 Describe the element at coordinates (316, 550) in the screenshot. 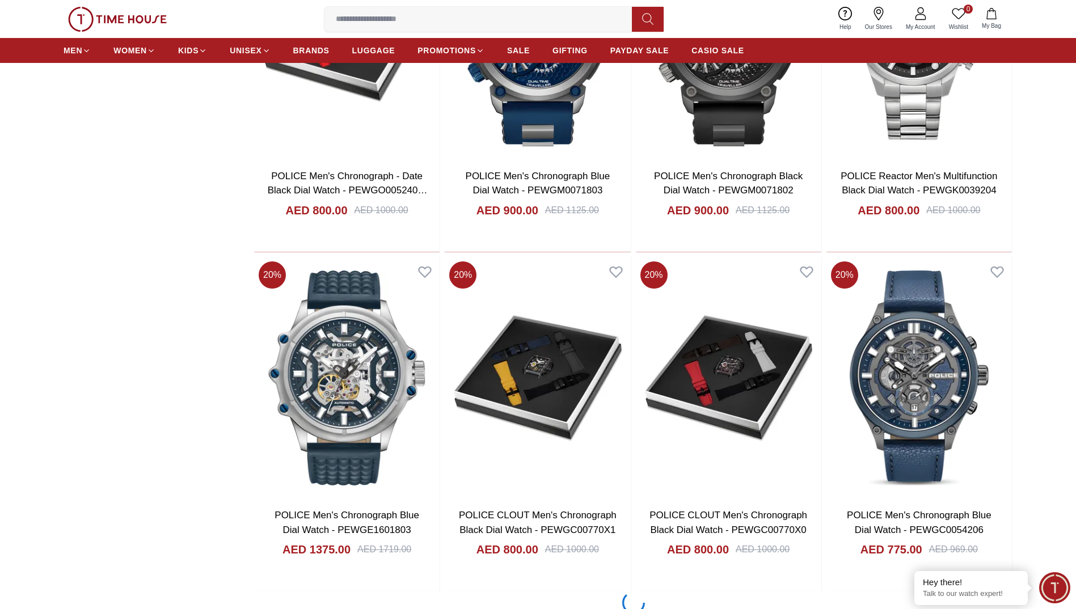

I see `h4: AED 1375.00` at that location.